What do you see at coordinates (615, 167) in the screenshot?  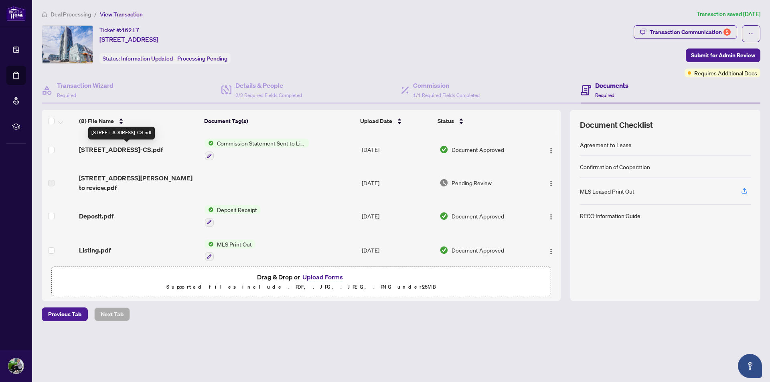 I see `div: Confirmation of Cooperation` at bounding box center [615, 167].